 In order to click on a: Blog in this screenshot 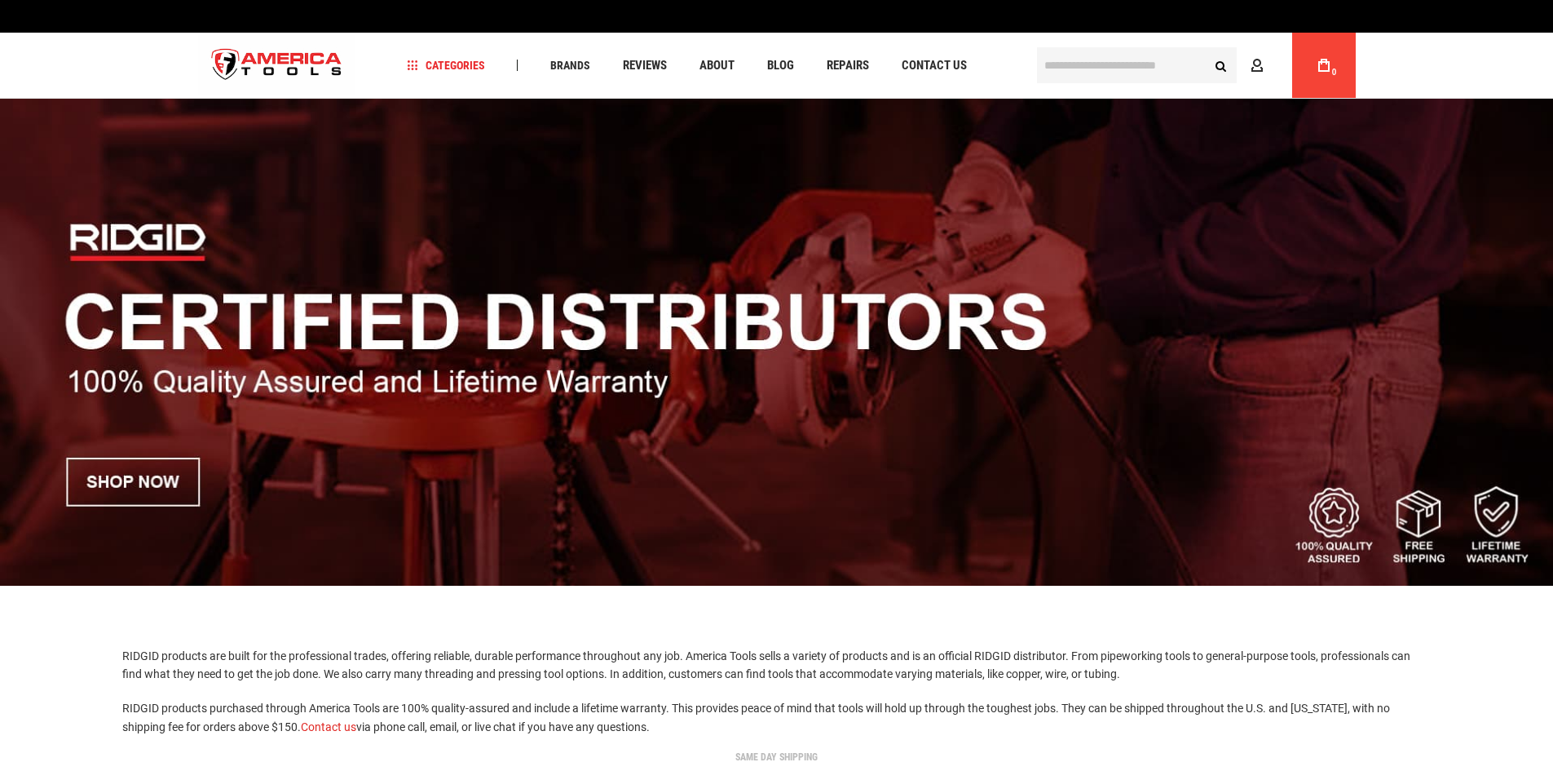, I will do `click(780, 65)`.